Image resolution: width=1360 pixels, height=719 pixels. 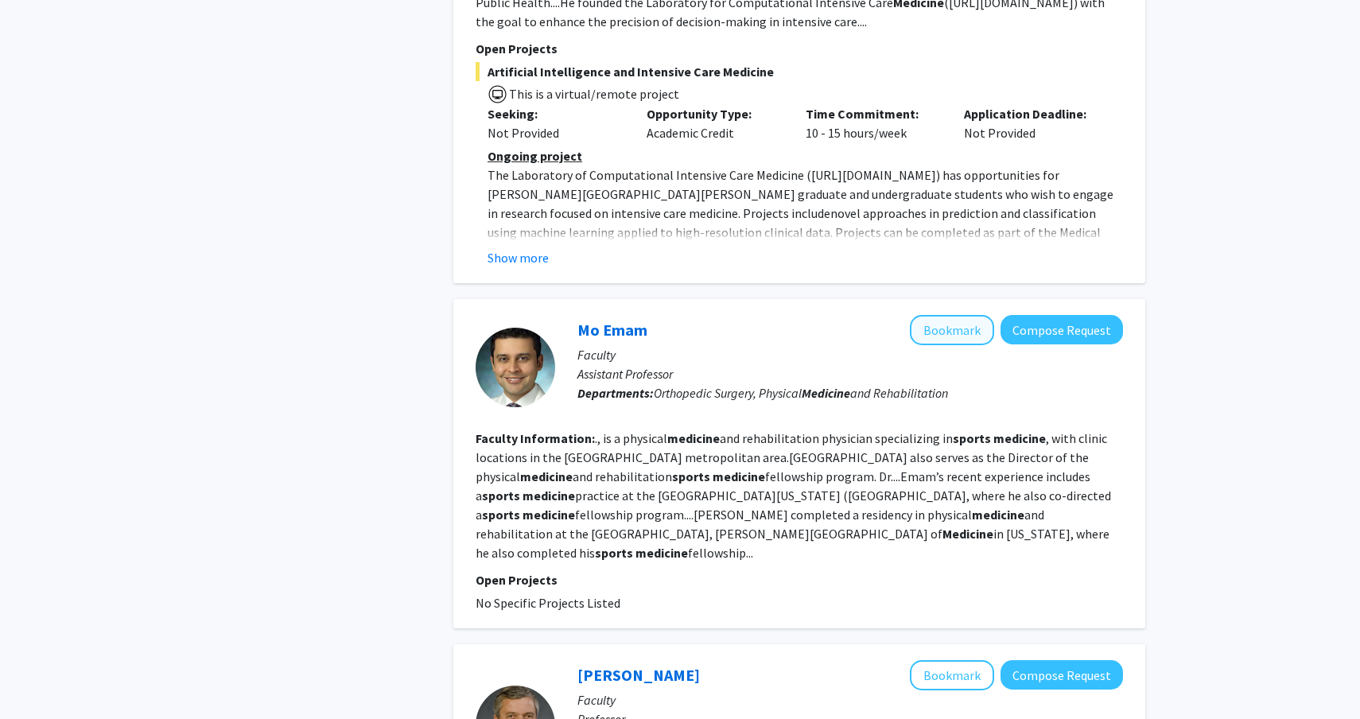 What do you see at coordinates (850, 374) in the screenshot?
I see `p: Assistant Professor` at bounding box center [850, 374].